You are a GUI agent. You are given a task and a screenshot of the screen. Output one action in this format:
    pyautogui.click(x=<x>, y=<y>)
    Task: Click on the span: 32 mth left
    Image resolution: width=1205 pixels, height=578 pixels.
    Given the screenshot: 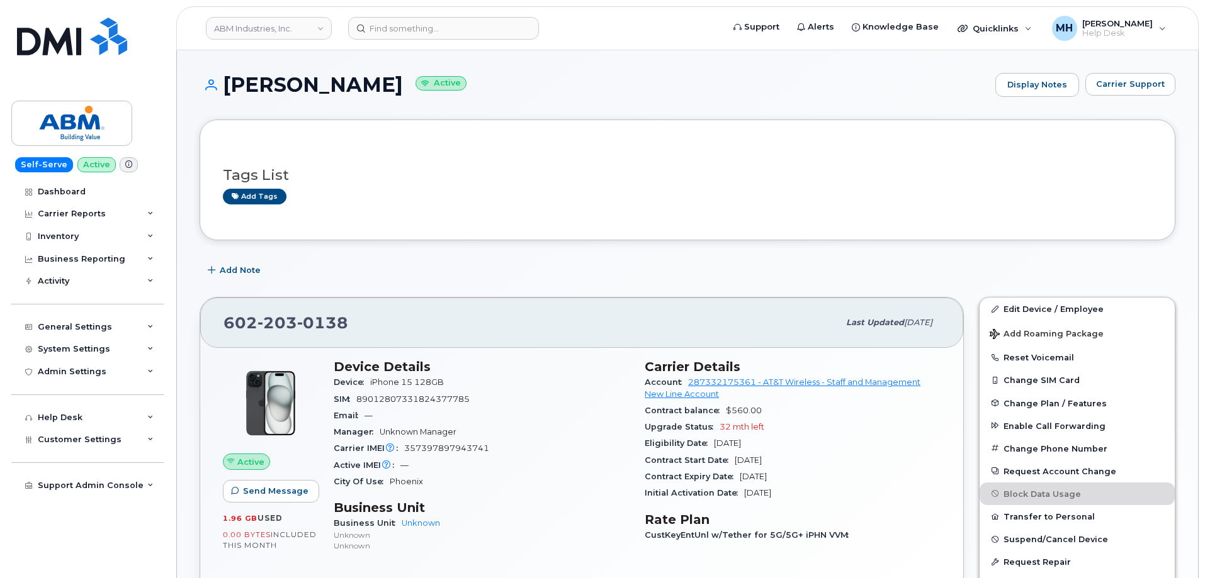 What is the action you would take?
    pyautogui.click(x=741, y=427)
    